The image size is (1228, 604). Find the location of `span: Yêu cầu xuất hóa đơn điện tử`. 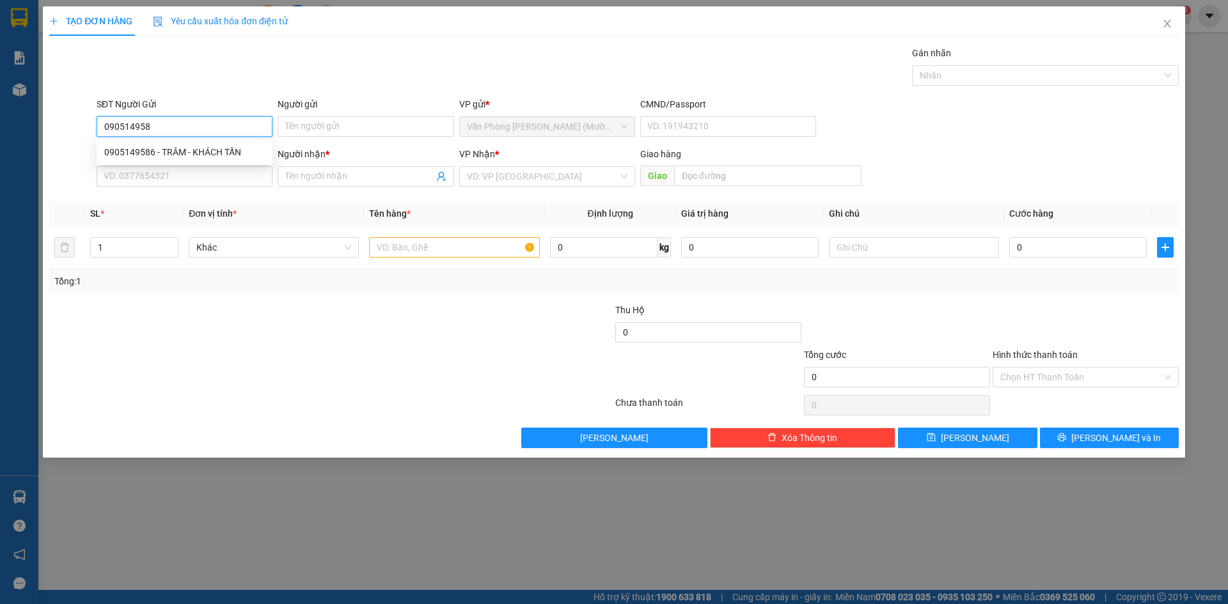

span: Yêu cầu xuất hóa đơn điện tử is located at coordinates (220, 21).